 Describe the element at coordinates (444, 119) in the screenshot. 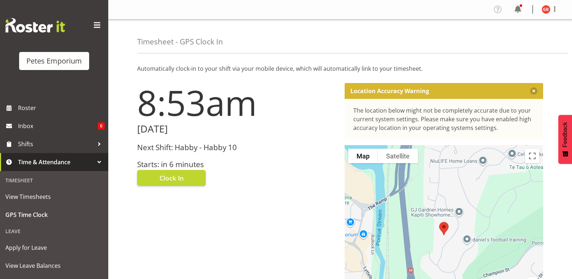

I see `div: The location below might not be completely accurate due to your current system settings. Please m...` at that location.